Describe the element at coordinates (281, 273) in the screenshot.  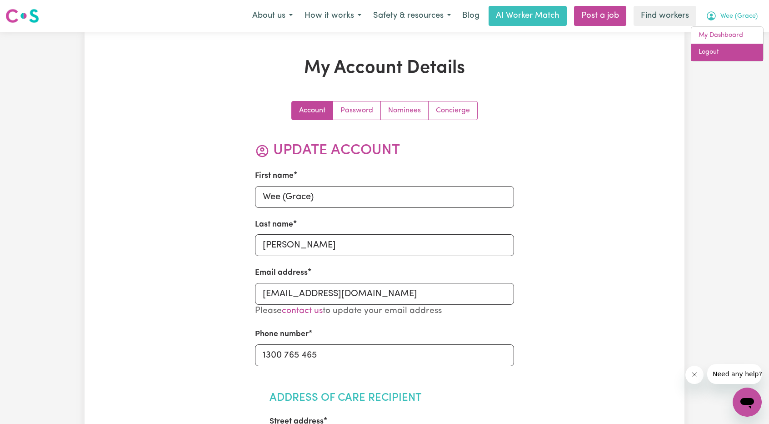
I see `label: Email address` at that location.